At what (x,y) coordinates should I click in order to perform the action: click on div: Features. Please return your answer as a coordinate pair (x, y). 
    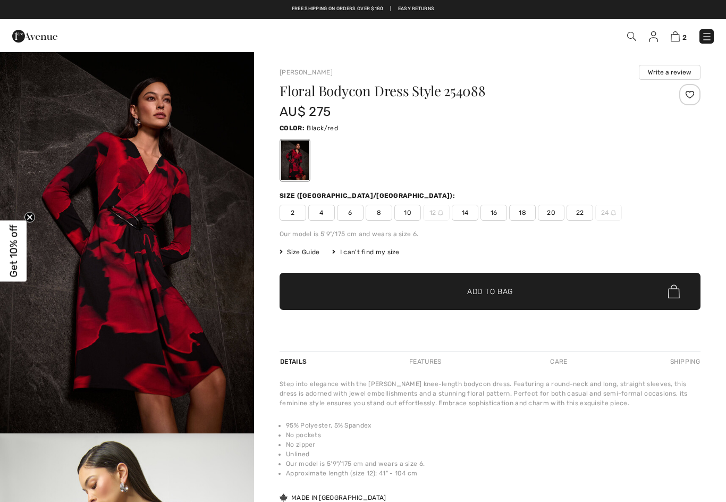
    Looking at the image, I should click on (425, 361).